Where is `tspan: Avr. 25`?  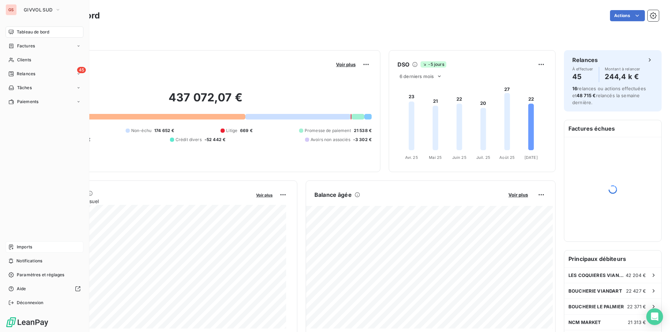
tspan: Avr. 25 is located at coordinates (411, 158).